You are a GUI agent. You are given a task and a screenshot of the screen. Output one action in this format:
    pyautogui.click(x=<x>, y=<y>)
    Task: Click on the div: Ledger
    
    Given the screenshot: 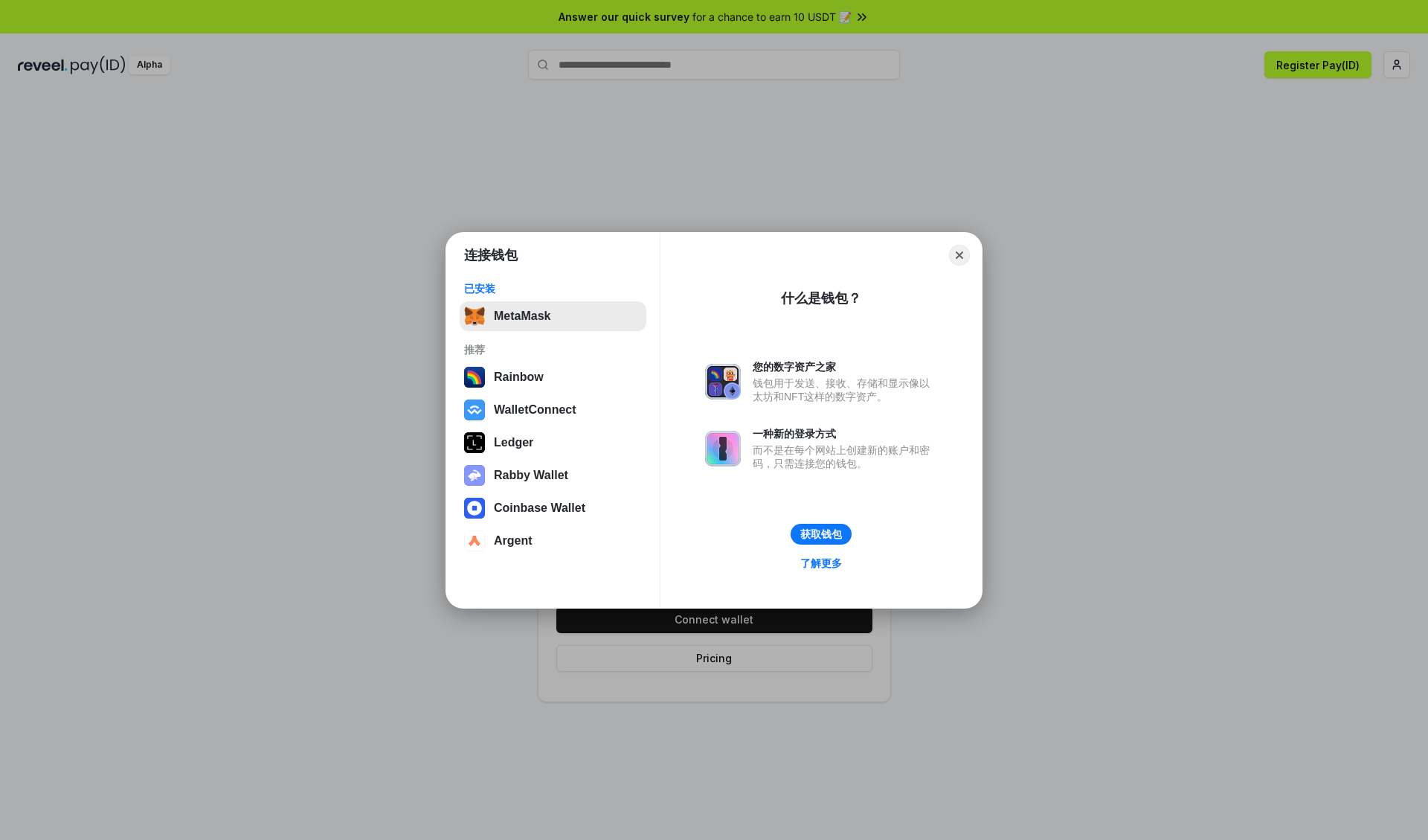 What is the action you would take?
    pyautogui.click(x=513, y=442)
    